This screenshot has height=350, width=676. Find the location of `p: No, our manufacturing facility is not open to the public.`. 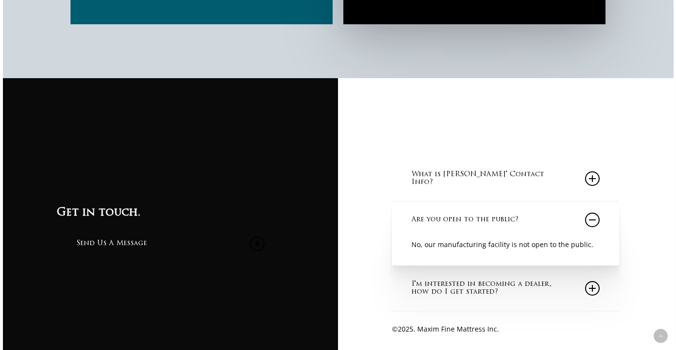

p: No, our manufacturing facility is not open to the public. is located at coordinates (505, 245).